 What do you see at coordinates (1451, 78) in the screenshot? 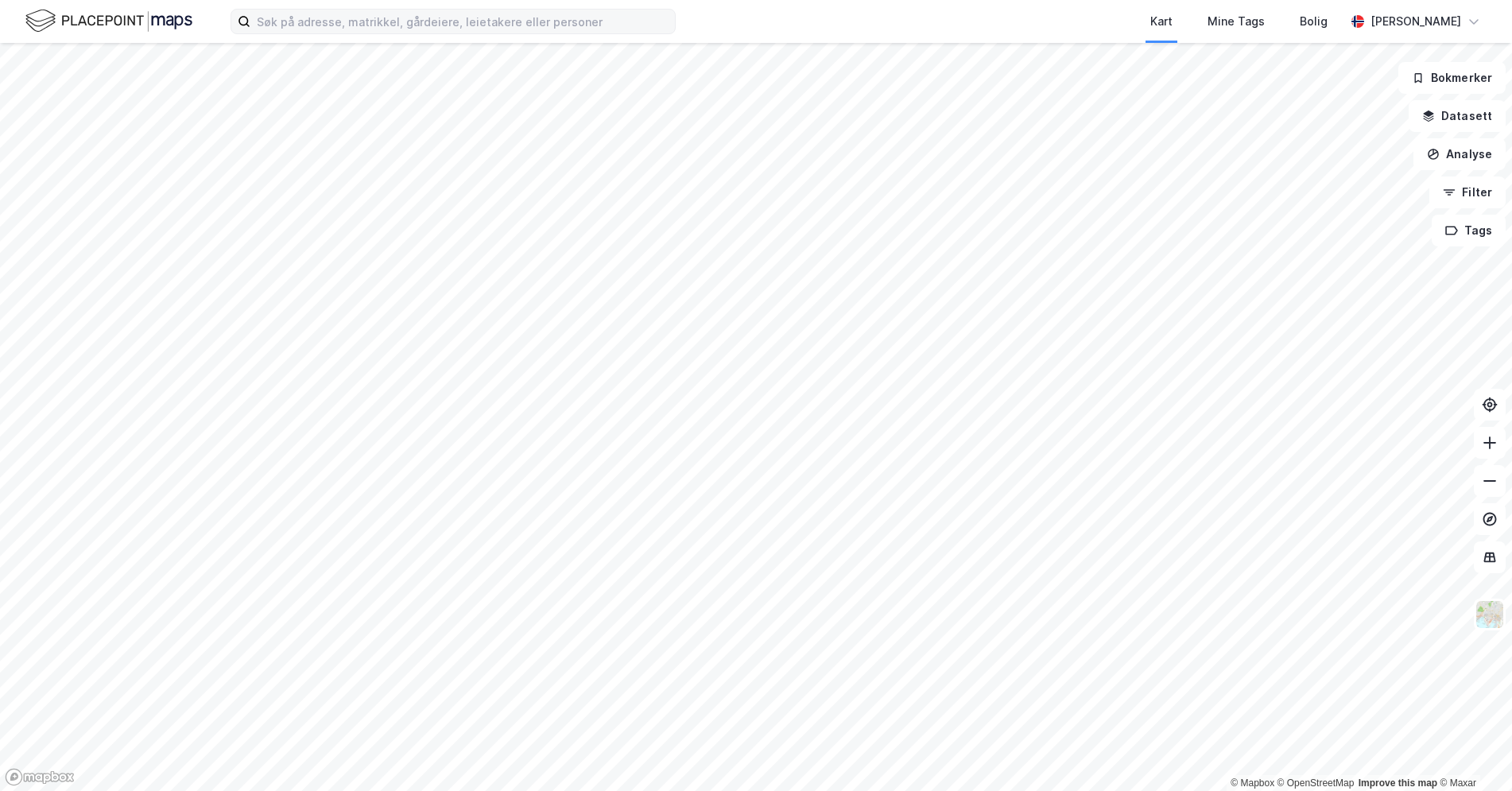
I see `button: Bokmerker` at bounding box center [1451, 78].